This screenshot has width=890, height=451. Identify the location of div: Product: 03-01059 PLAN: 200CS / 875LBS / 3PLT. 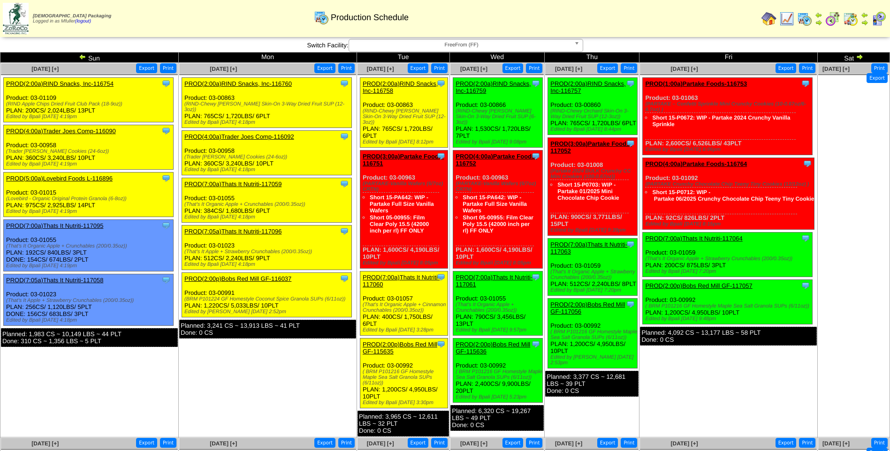
(728, 255).